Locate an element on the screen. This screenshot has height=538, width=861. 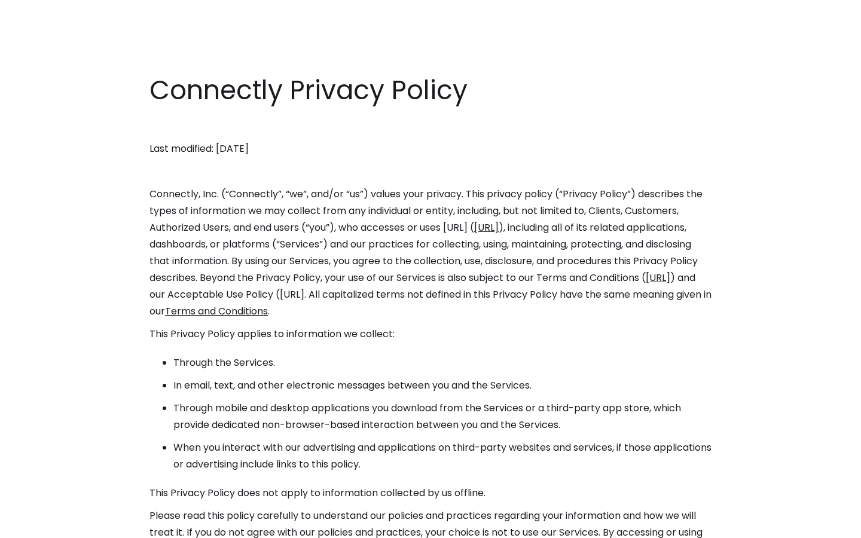
h1: Connectly Privacy Policy is located at coordinates (430, 90).